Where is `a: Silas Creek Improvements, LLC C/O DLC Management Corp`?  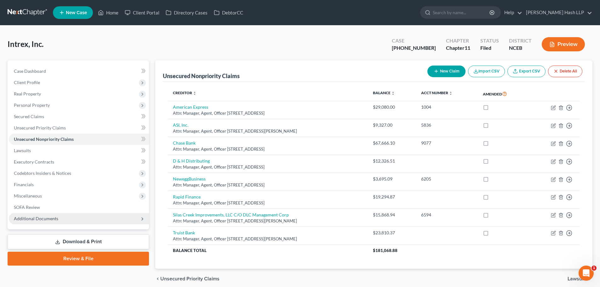 a: Silas Creek Improvements, LLC C/O DLC Management Corp is located at coordinates (231, 215).